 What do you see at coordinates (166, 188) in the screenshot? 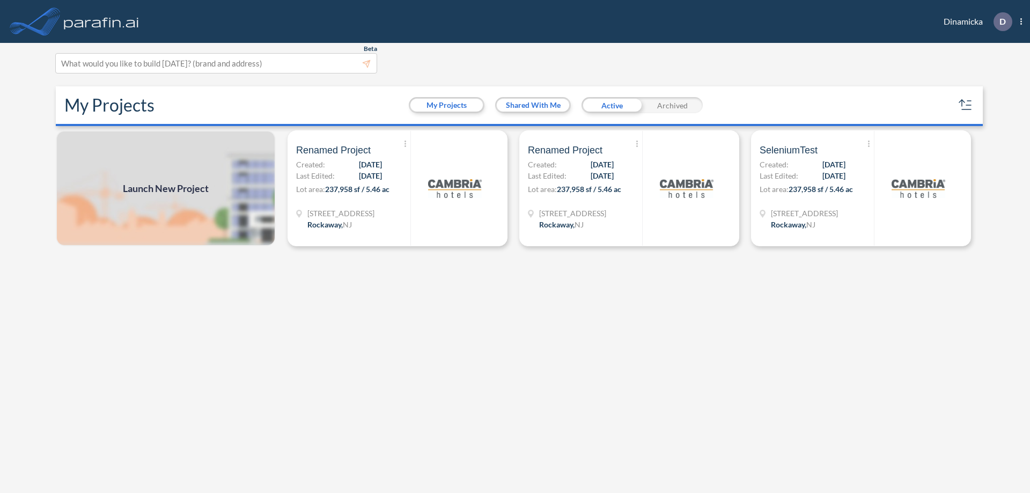
I see `img: add` at bounding box center [166, 188].